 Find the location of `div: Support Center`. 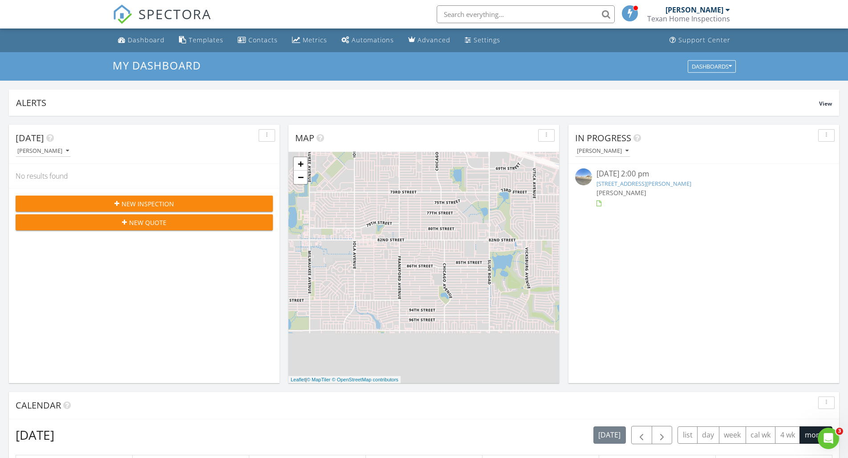

div: Support Center is located at coordinates (704, 40).